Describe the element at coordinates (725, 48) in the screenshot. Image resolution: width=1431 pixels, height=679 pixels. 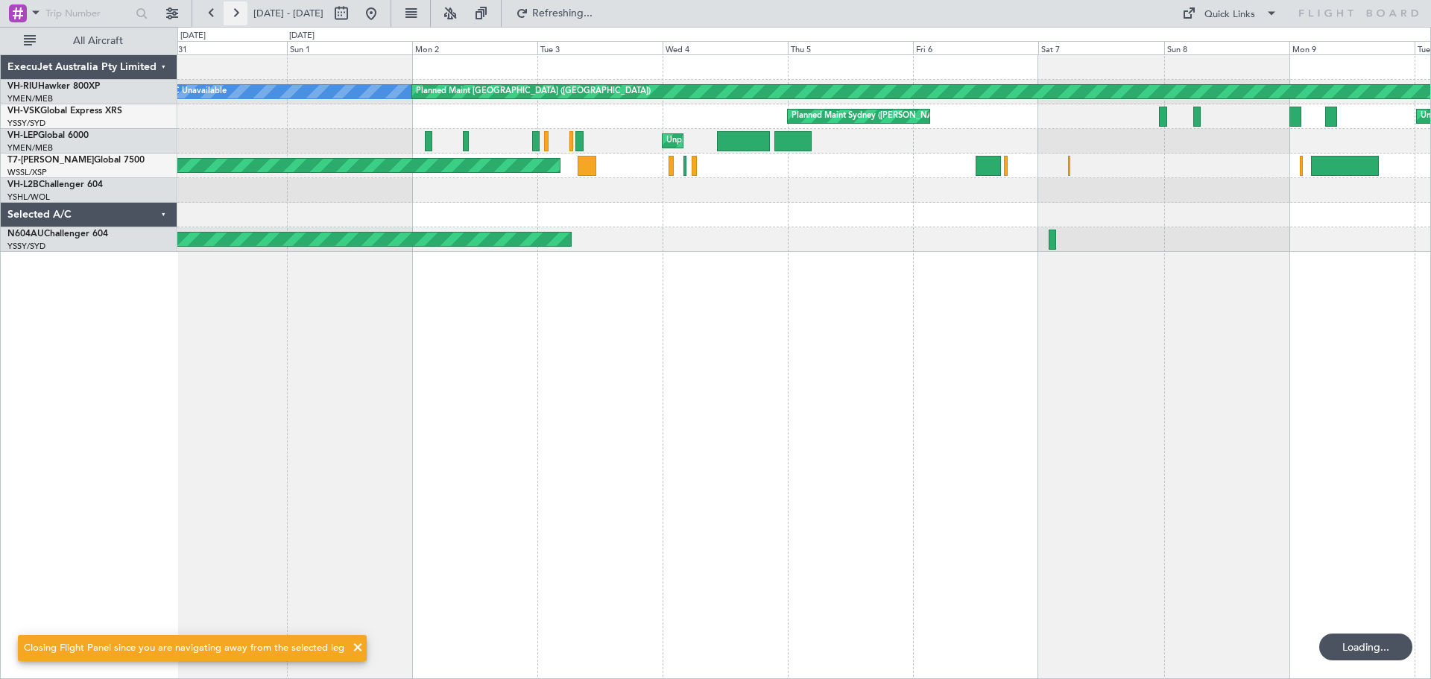
I see `div: Wed 4` at that location.